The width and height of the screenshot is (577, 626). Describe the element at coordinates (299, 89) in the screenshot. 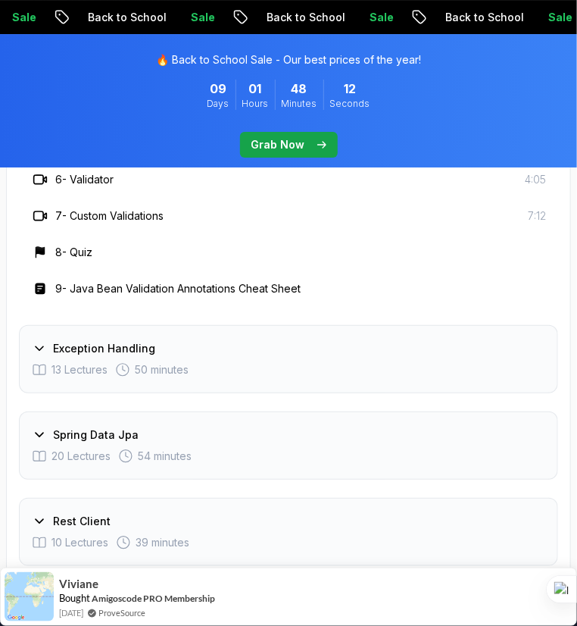

I see `span: 48 Minutes` at that location.